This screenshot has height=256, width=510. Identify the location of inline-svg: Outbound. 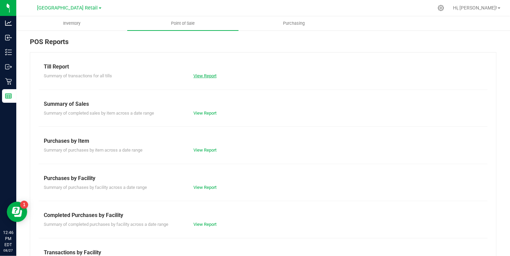
(8, 67).